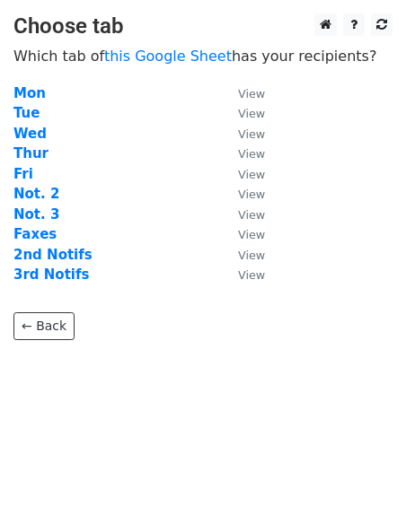  What do you see at coordinates (26, 113) in the screenshot?
I see `strong: Tue` at bounding box center [26, 113].